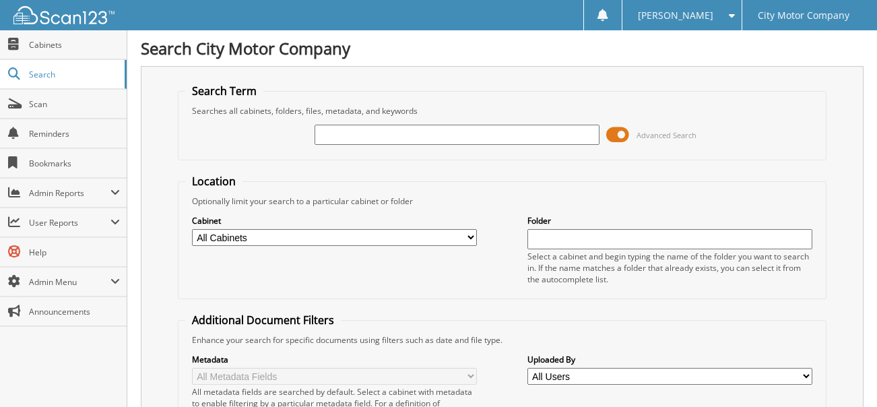 Image resolution: width=877 pixels, height=407 pixels. What do you see at coordinates (335, 359) in the screenshot?
I see `label: Metadata` at bounding box center [335, 359].